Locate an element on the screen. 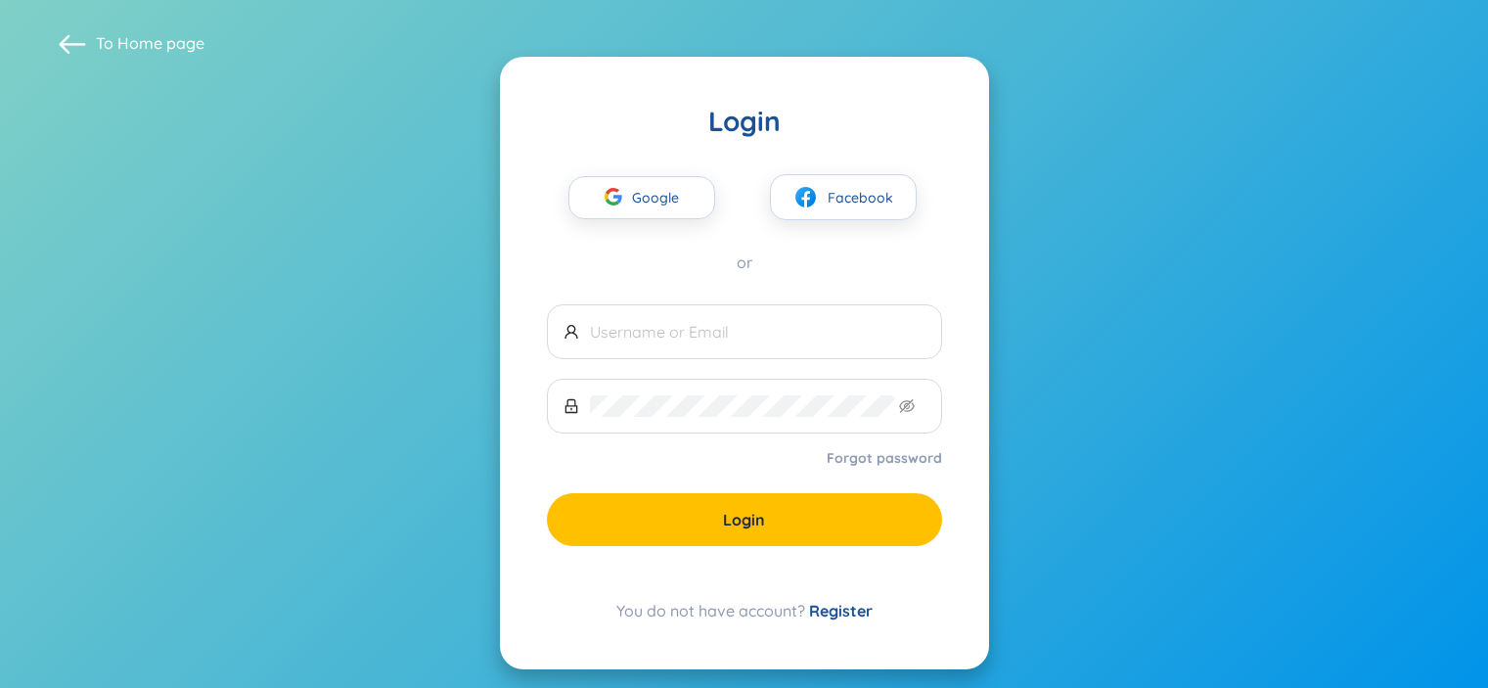  a: Register is located at coordinates (840, 610).